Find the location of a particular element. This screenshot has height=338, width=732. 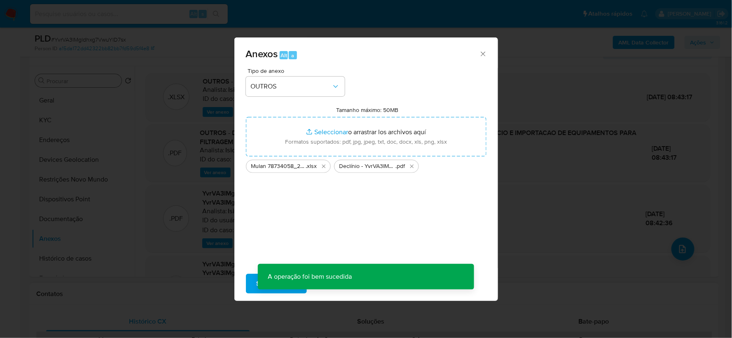

button: Subir arquivo is located at coordinates (277, 284).